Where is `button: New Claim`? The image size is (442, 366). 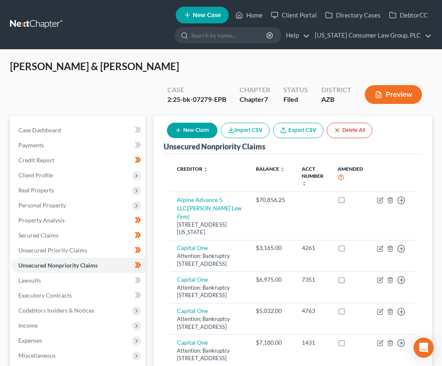 button: New Claim is located at coordinates (192, 130).